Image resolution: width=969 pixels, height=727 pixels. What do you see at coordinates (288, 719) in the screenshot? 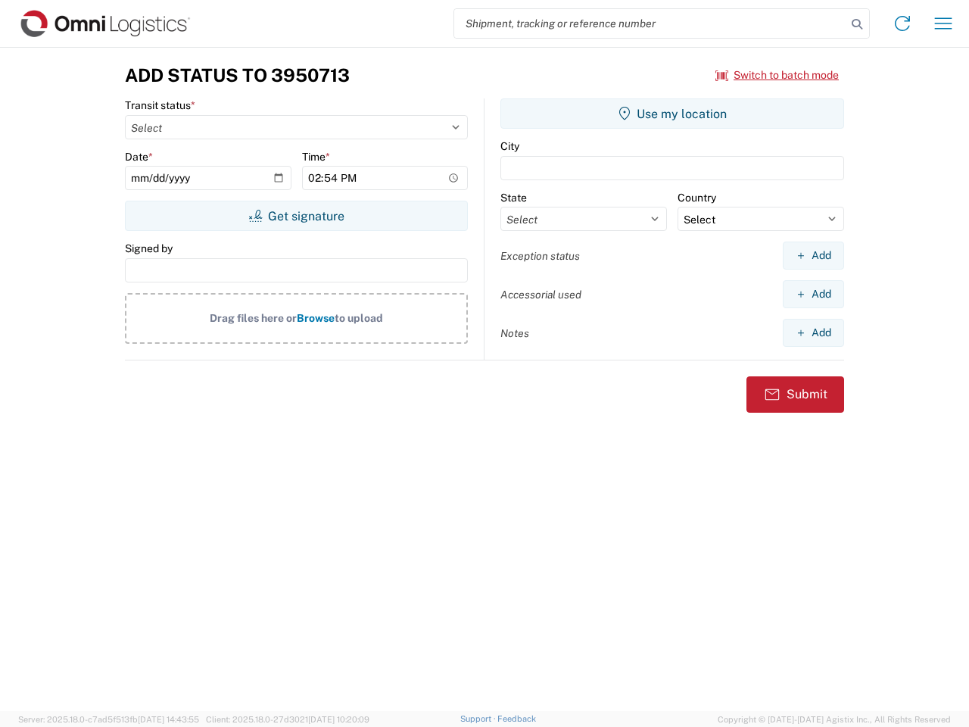
I see `span: Client: 2025.18.0-27d3021` at bounding box center [288, 719].